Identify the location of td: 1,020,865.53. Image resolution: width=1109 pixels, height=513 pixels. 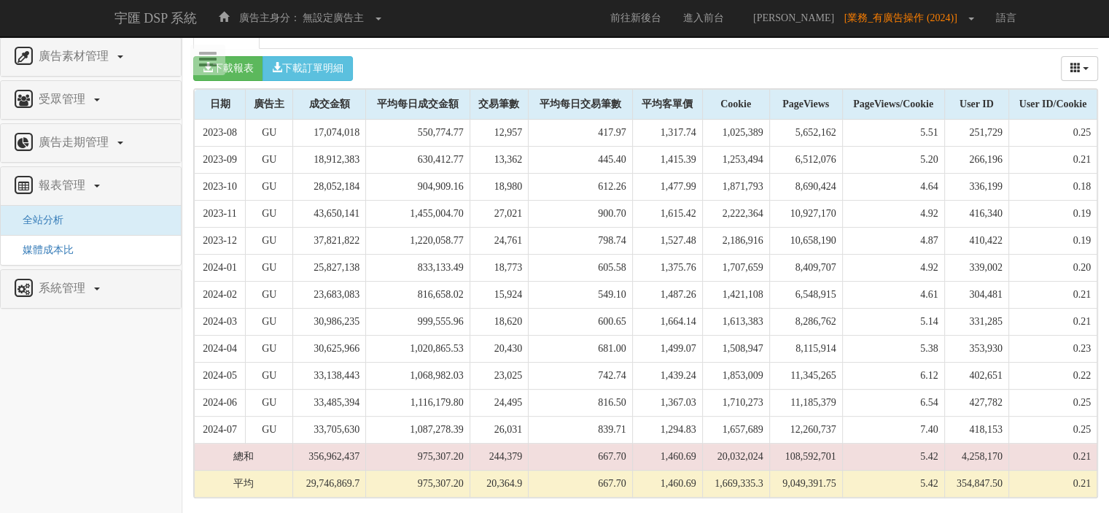
(418, 349).